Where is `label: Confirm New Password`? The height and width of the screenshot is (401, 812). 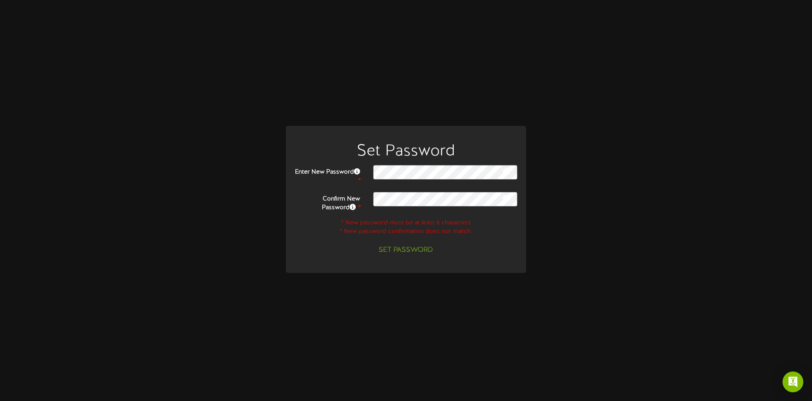
label: Confirm New Password is located at coordinates (327, 202).